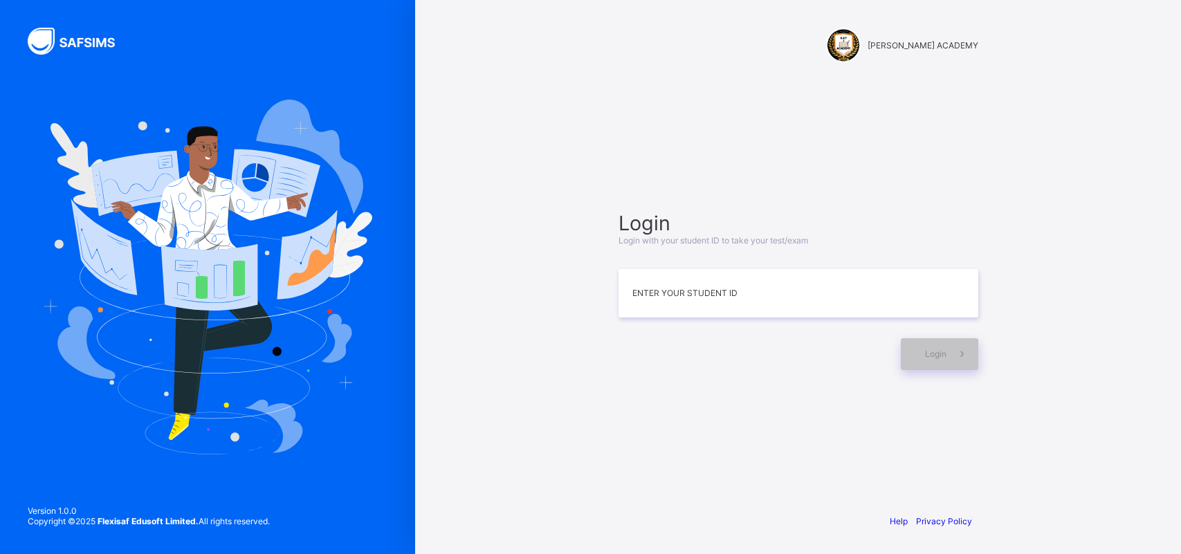  What do you see at coordinates (943, 521) in the screenshot?
I see `a: Privacy Policy` at bounding box center [943, 521].